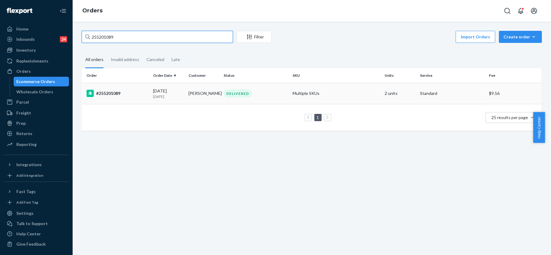 This screenshot has width=551, height=255. What do you see at coordinates (336, 76) in the screenshot?
I see `th: SKU` at bounding box center [336, 76].